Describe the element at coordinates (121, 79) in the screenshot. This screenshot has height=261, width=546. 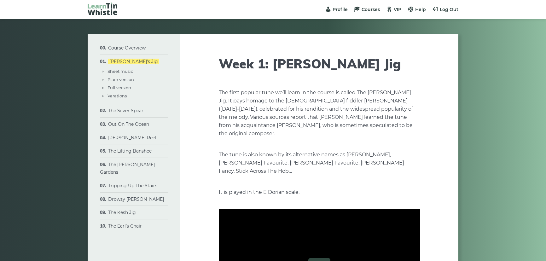
I see `a: Plain version` at that location.